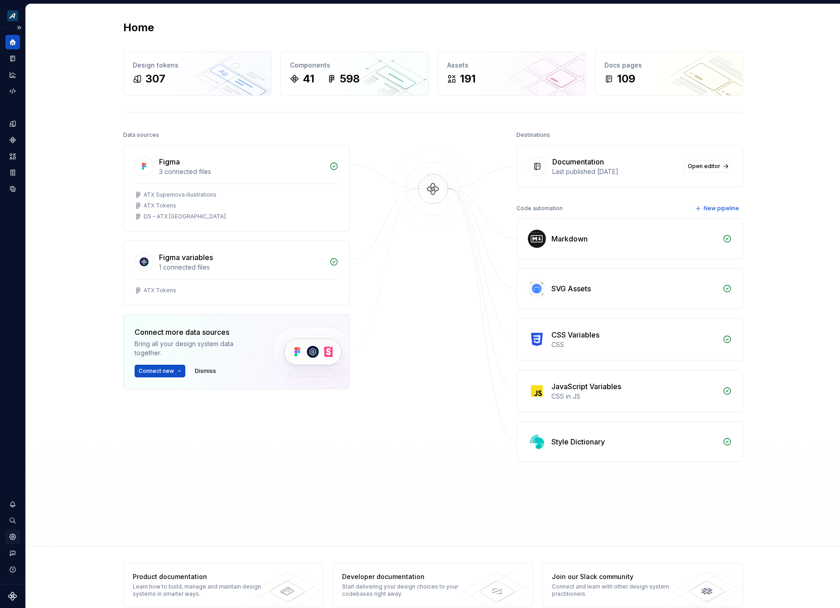  What do you see at coordinates (13, 173) in the screenshot?
I see `a: Storybook stories` at bounding box center [13, 173].